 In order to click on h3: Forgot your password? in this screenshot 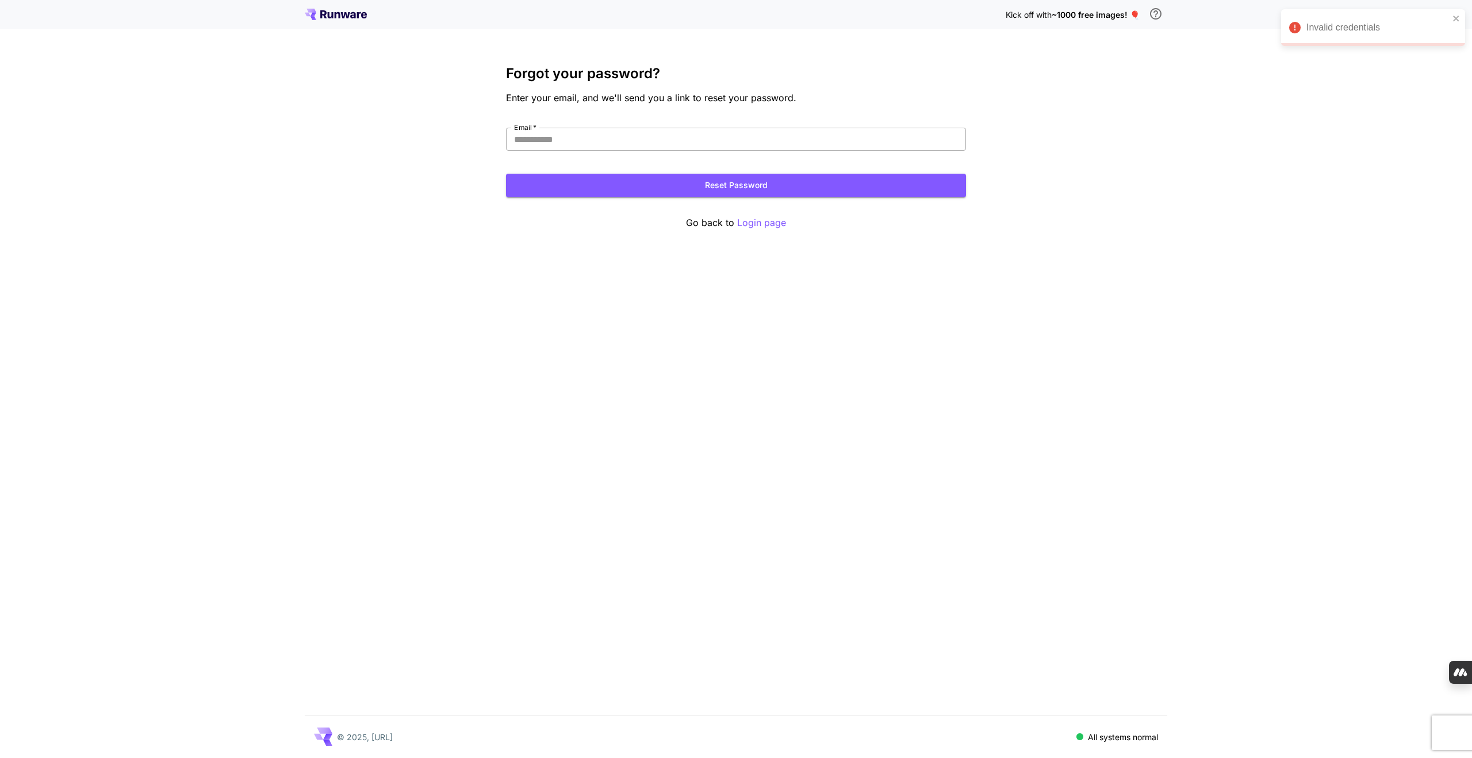, I will do `click(736, 74)`.